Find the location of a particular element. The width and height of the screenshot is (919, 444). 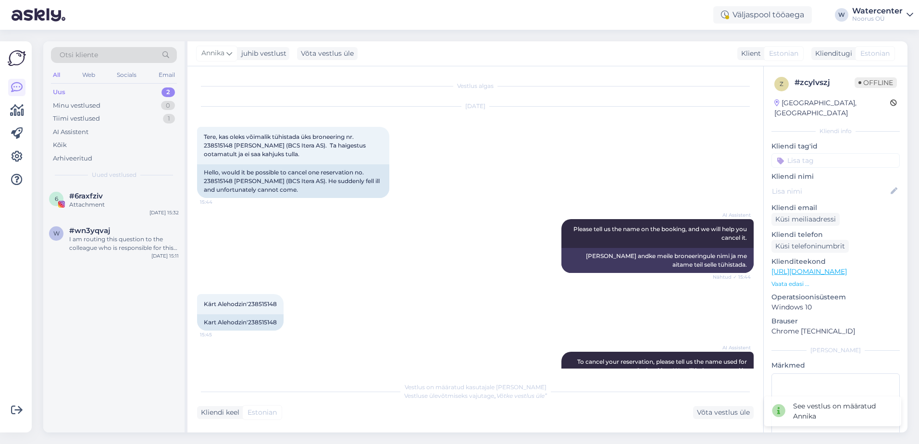

div: Noorus OÜ is located at coordinates (877, 19).